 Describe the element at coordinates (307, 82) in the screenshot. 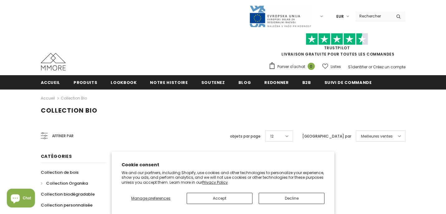

I see `span: B2B` at that location.